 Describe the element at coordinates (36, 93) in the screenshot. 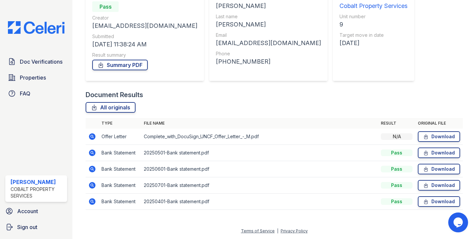

I see `a: FAQ` at that location.